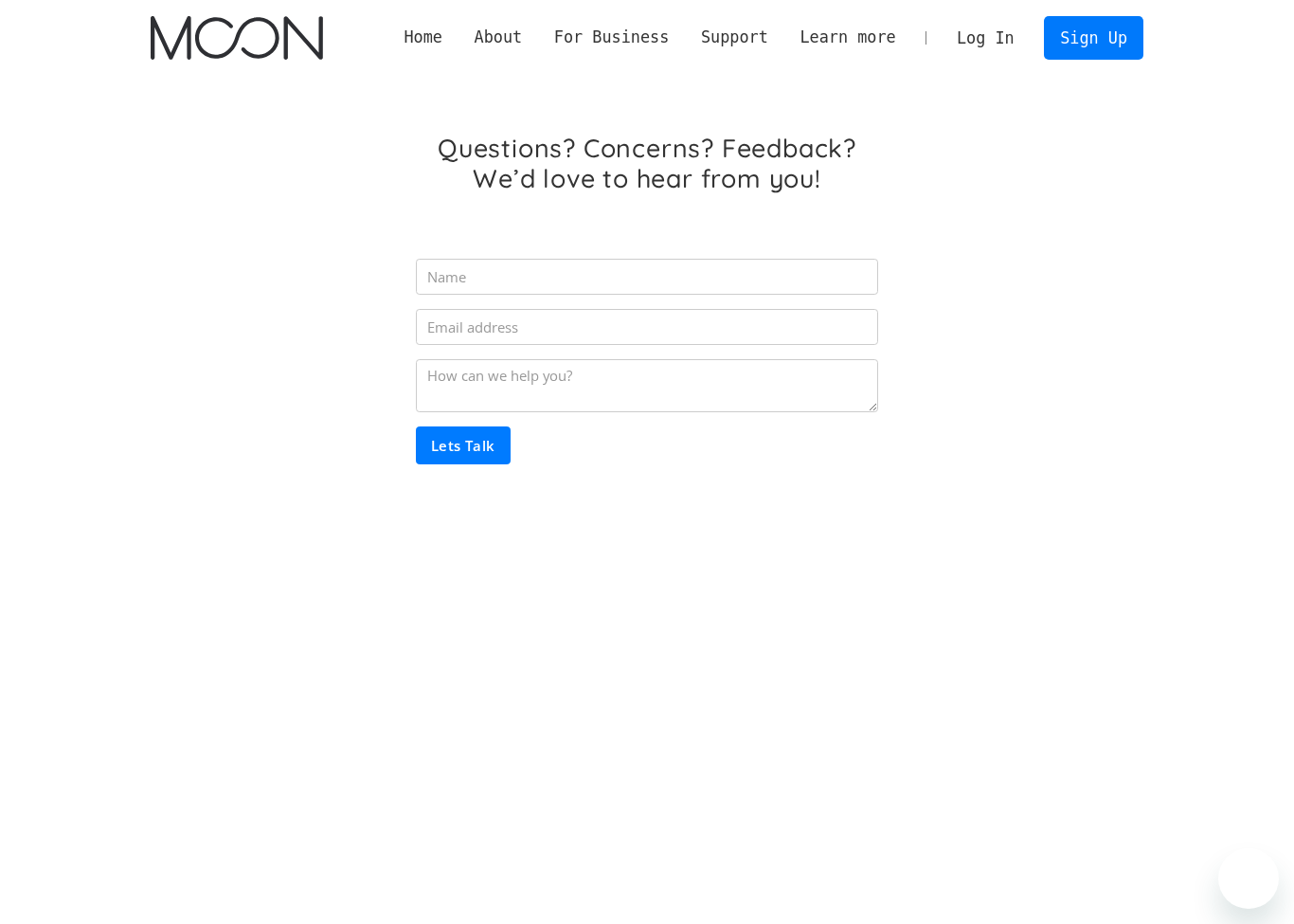  I want to click on input: Name, so click(647, 276).